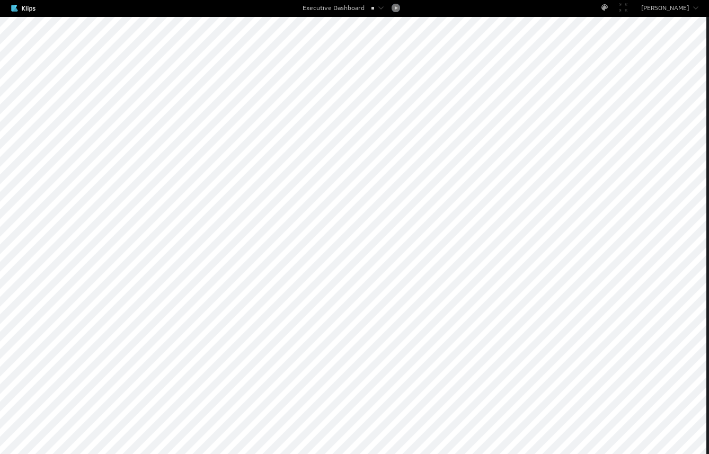 Image resolution: width=709 pixels, height=454 pixels. I want to click on img: Klipfolio klips logo, so click(37, 8).